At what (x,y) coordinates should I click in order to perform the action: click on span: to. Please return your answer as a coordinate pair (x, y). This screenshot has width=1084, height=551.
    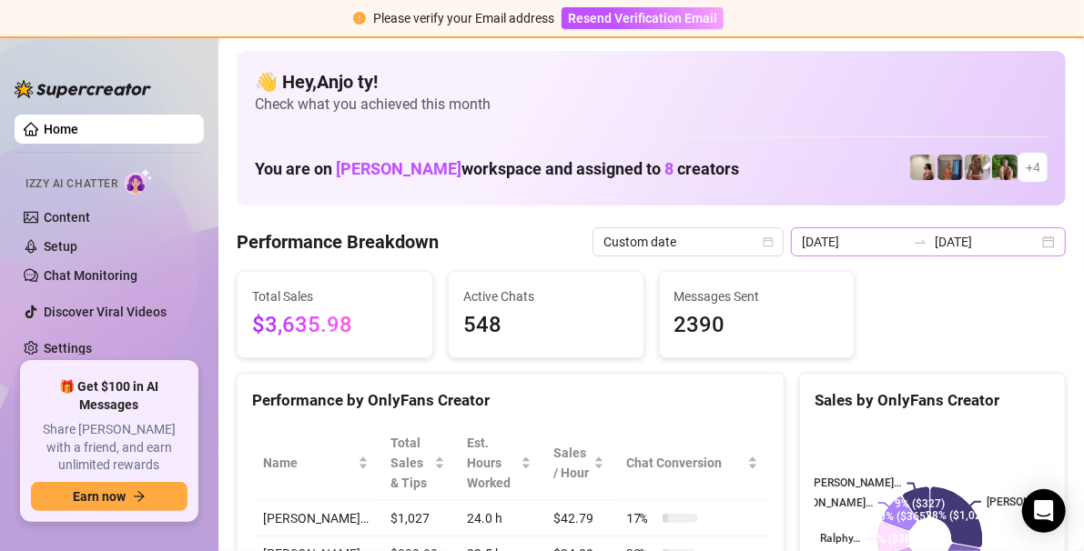
    Looking at the image, I should click on (920, 242).